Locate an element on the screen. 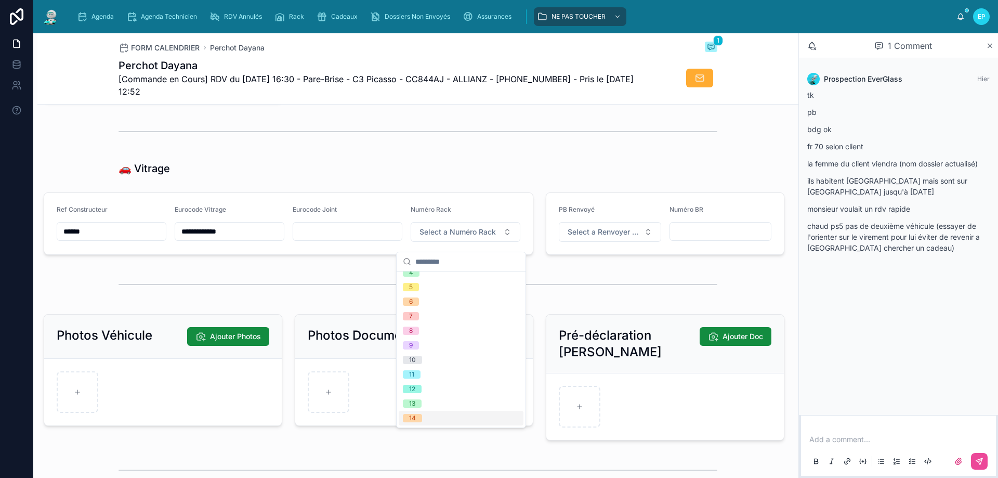 This screenshot has width=998, height=478. p: tk is located at coordinates (898, 95).